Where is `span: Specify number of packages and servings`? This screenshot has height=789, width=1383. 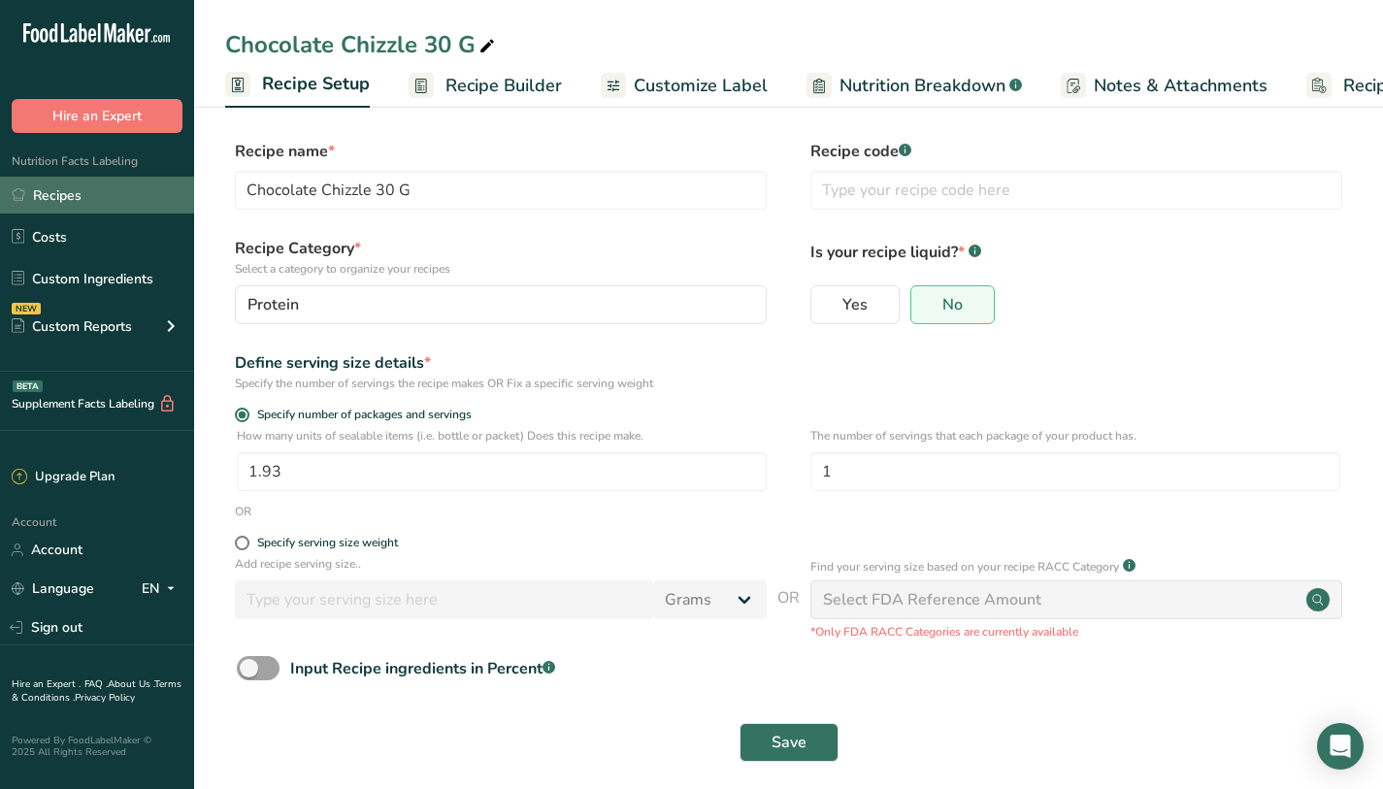 span: Specify number of packages and servings is located at coordinates (360, 414).